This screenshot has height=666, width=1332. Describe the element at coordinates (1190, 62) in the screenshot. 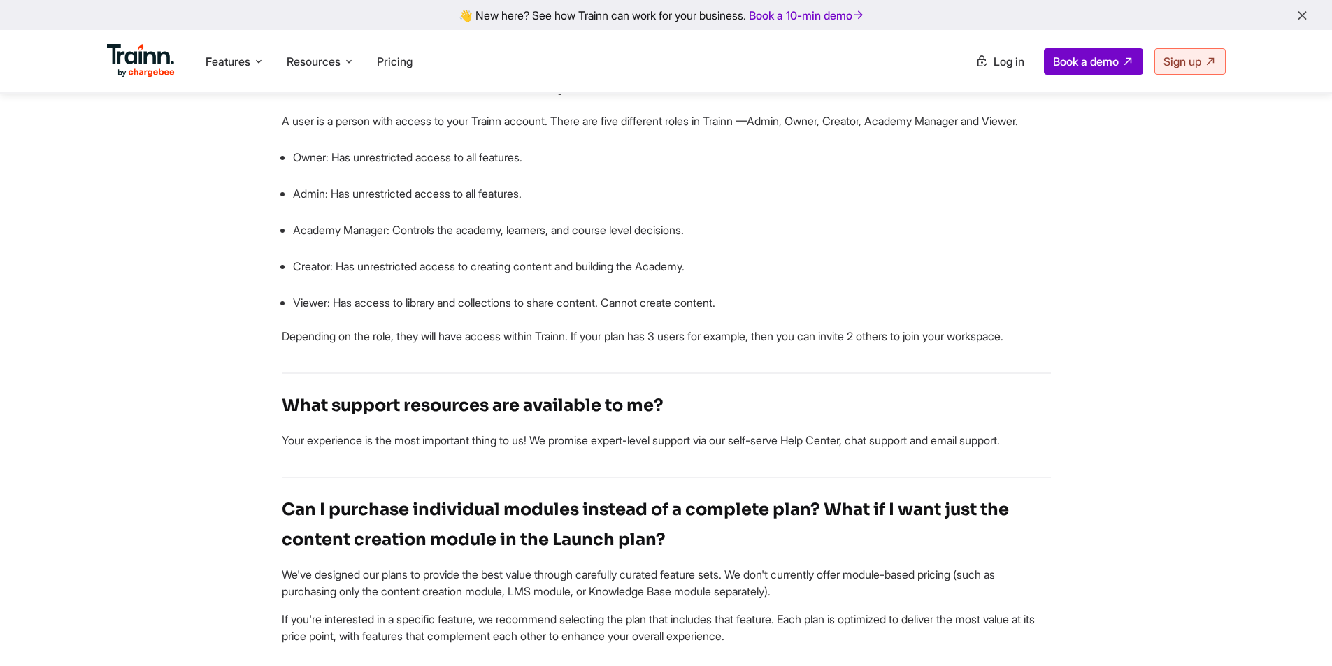

I see `a: Sign up` at that location.